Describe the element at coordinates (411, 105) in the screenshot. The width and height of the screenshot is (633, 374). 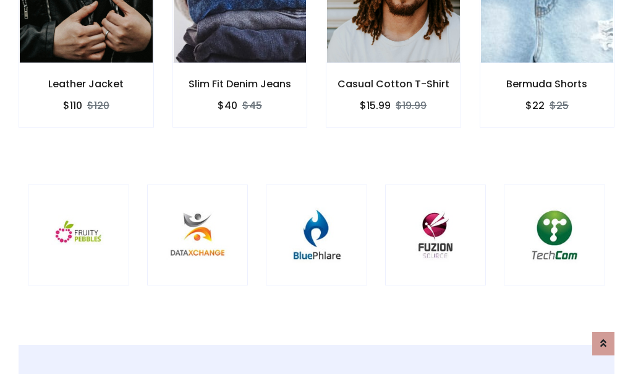
I see `del: $19.99` at that location.